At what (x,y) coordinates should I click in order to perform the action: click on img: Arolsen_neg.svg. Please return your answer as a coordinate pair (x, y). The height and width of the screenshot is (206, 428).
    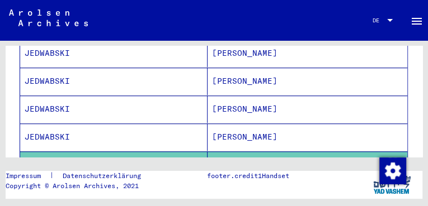
    Looking at the image, I should click on (48, 18).